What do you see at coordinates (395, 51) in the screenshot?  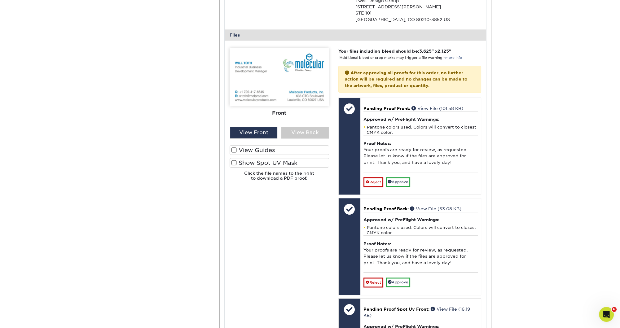 I see `strong: Your files including bleed should be: " x "` at bounding box center [395, 51].